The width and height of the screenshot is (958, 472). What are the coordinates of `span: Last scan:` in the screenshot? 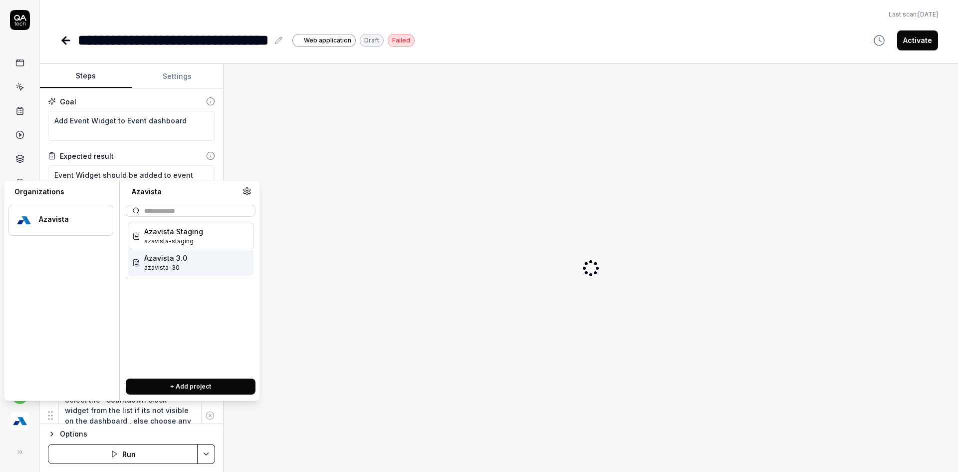 It's located at (913, 14).